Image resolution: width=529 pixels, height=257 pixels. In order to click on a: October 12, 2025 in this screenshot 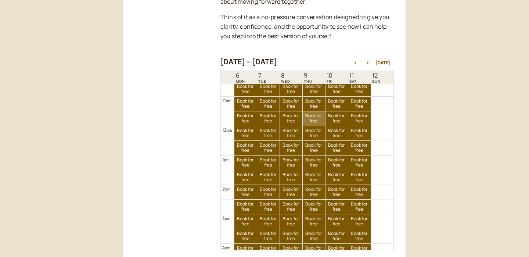, I will do `click(376, 78)`.